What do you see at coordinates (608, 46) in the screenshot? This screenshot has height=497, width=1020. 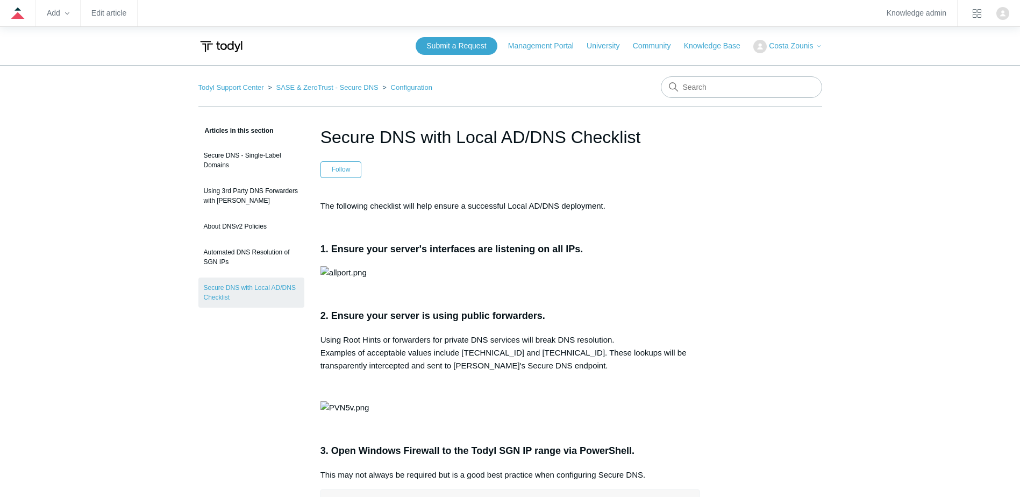 I see `a: University` at bounding box center [608, 46].